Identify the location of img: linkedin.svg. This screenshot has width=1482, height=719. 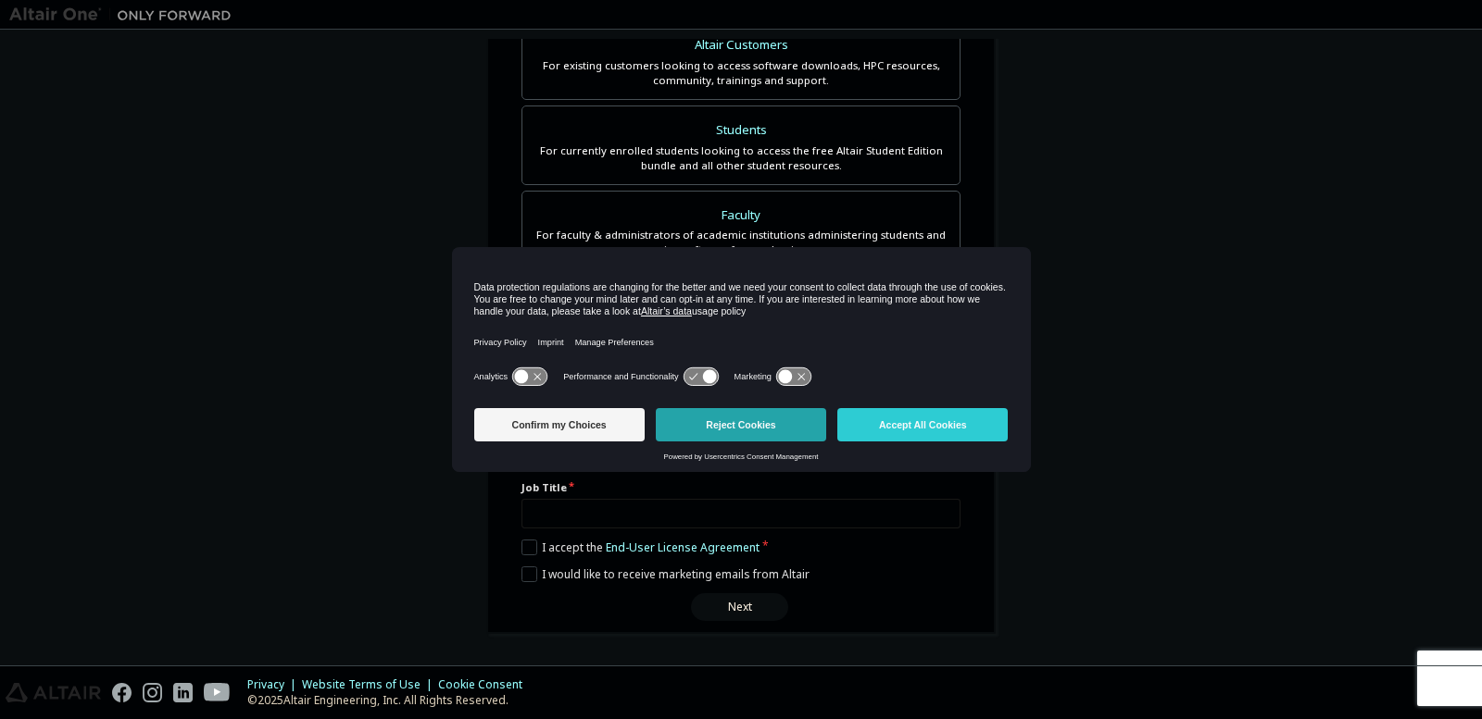
(182, 693).